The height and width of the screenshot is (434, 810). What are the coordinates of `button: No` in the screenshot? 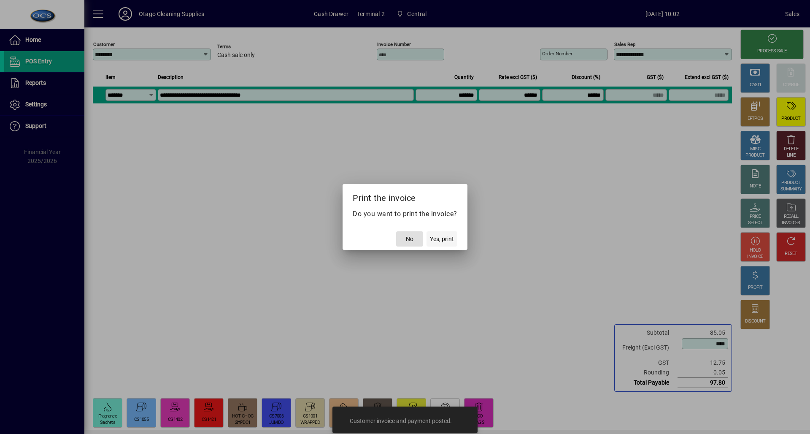 It's located at (410, 239).